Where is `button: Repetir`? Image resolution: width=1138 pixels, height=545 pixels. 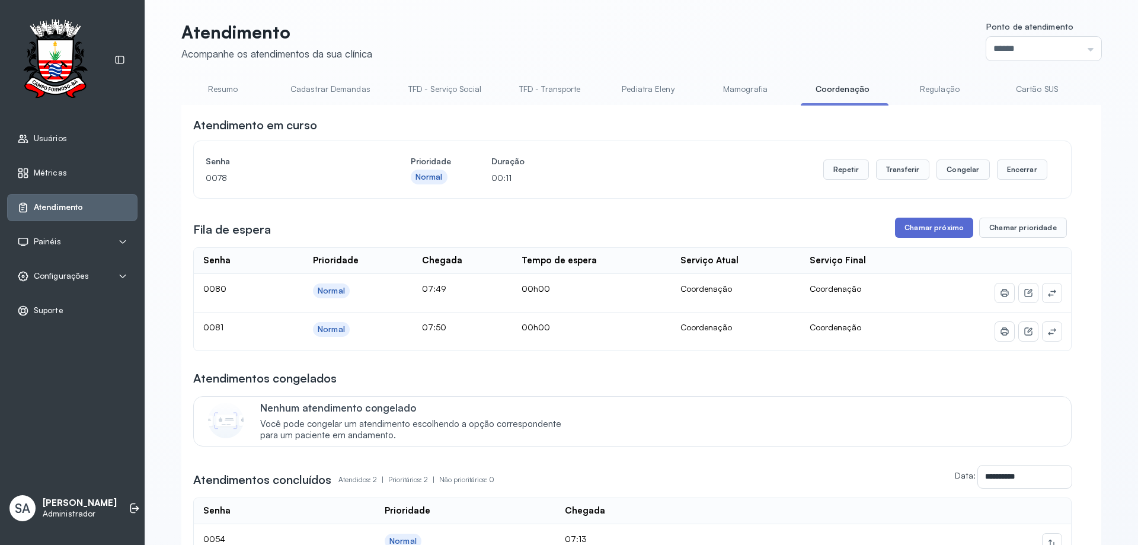
button: Repetir is located at coordinates (846, 169).